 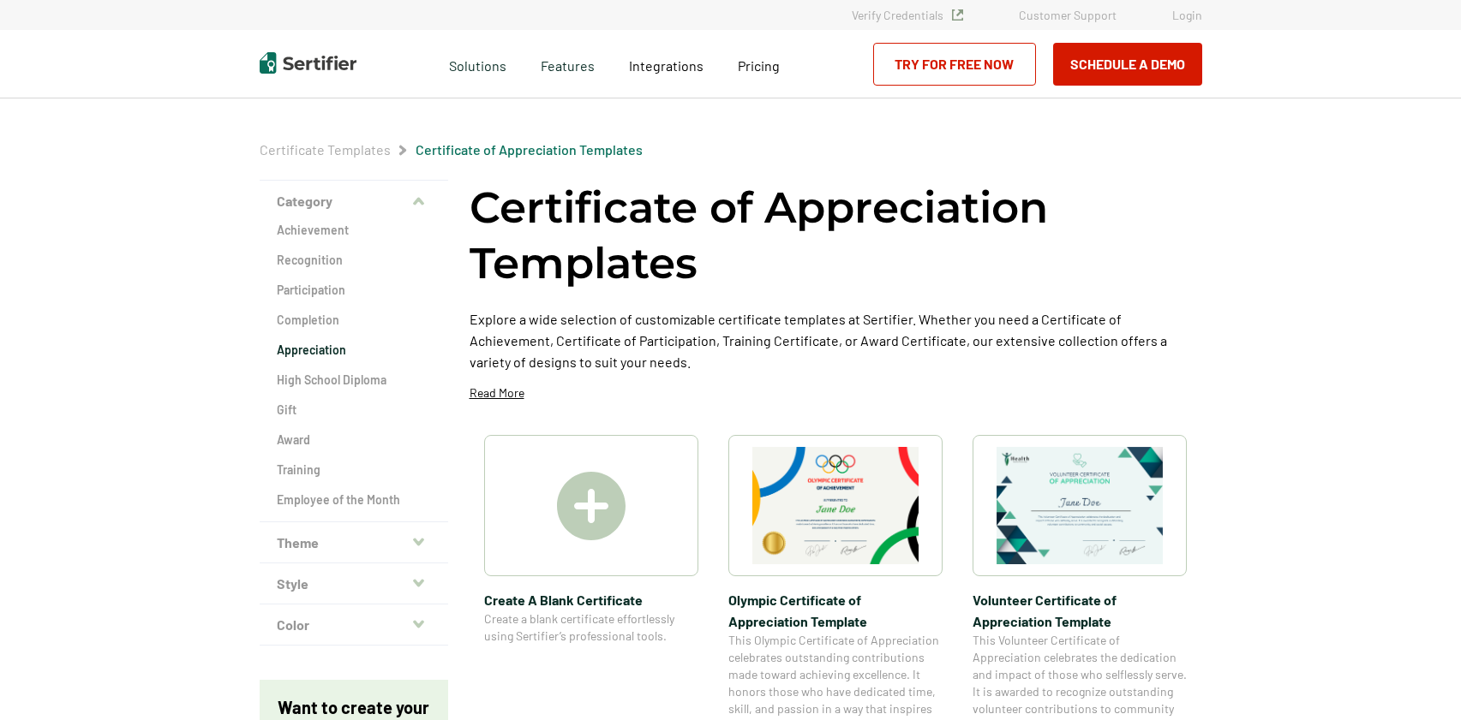 I want to click on span: Pricing, so click(x=758, y=65).